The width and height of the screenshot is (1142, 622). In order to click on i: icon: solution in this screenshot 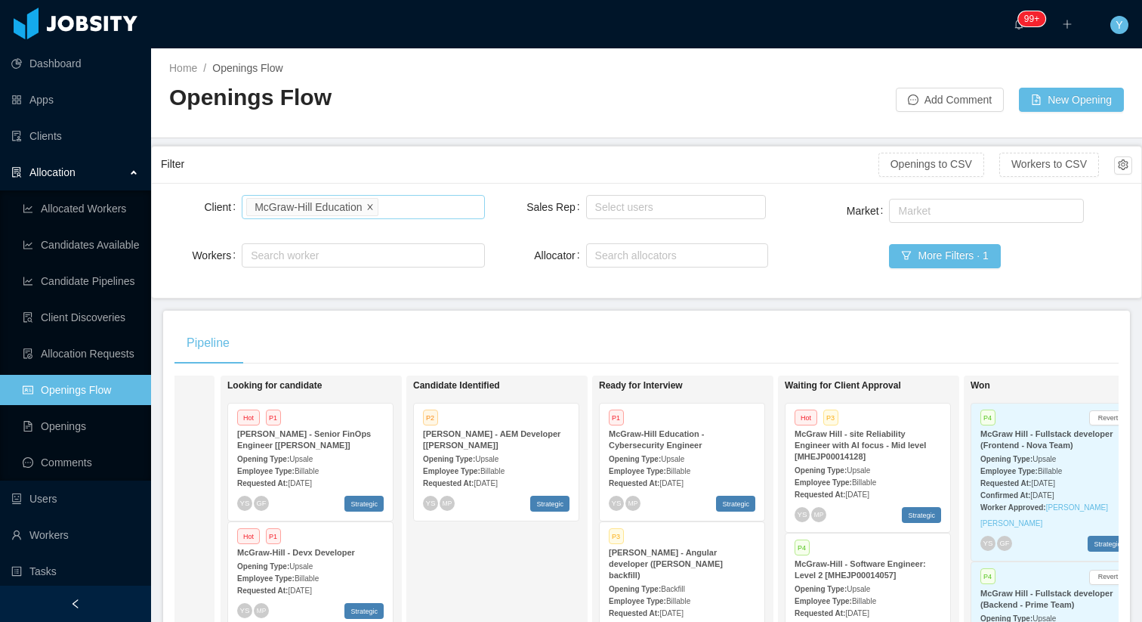, I will do `click(17, 172)`.